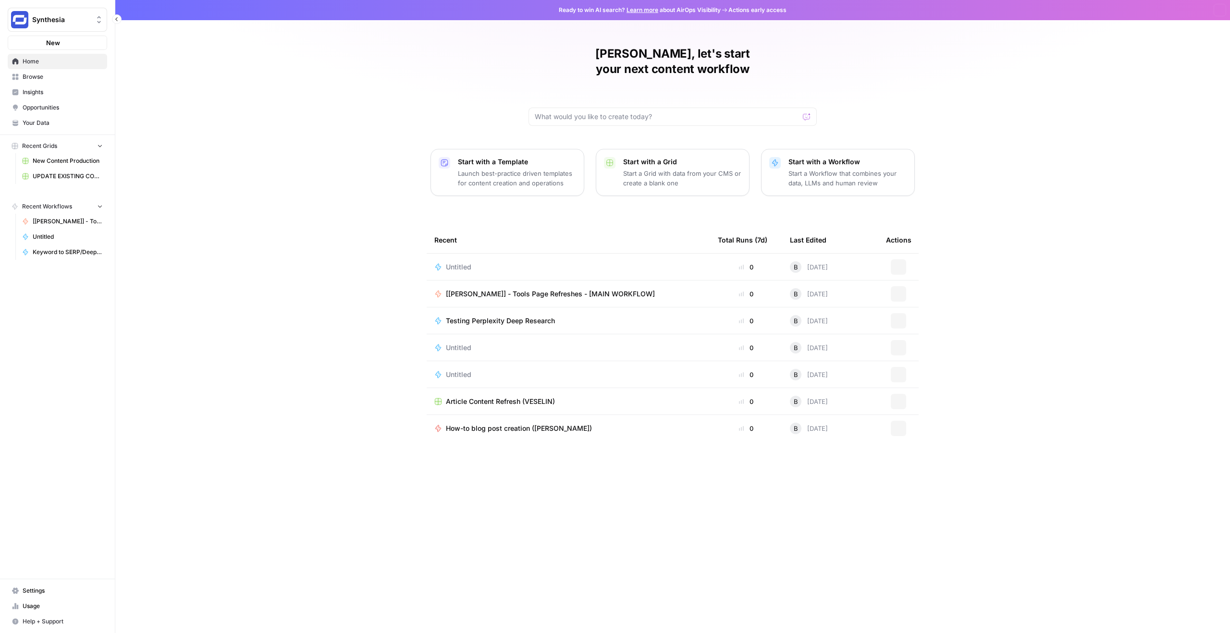 The width and height of the screenshot is (1230, 633). Describe the element at coordinates (639, 10) in the screenshot. I see `span: Ready to win AI search? about AirOps Visibility` at that location.